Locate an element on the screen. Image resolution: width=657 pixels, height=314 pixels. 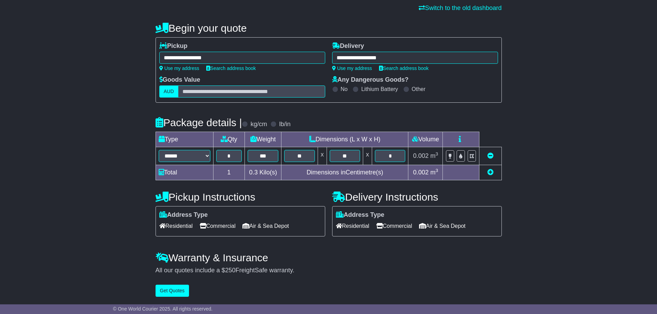
label: Other is located at coordinates (419, 89).